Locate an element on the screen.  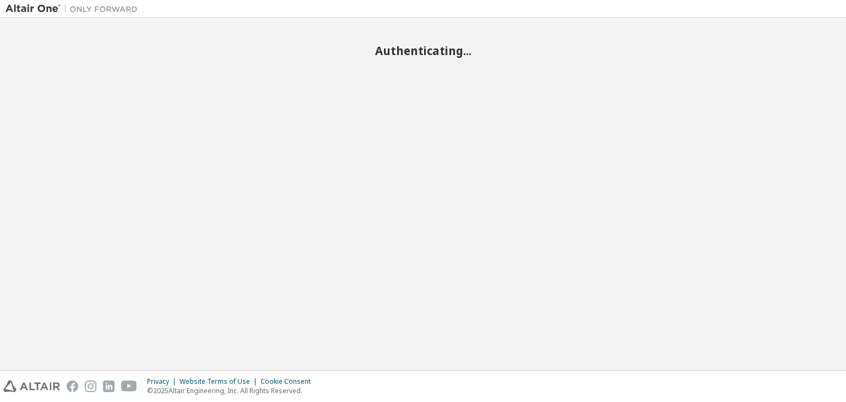
img: facebook.svg is located at coordinates (72, 386).